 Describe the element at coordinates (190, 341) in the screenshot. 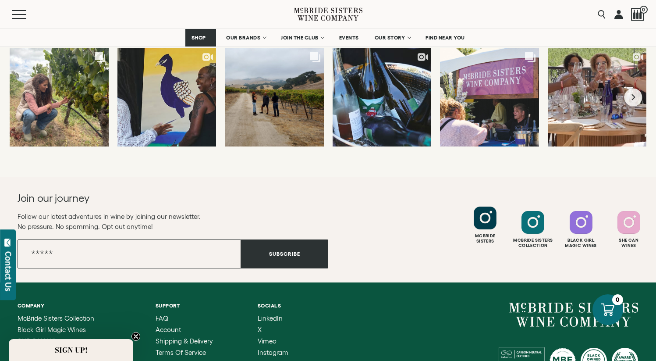

I see `a: Shipping & Delivery` at that location.